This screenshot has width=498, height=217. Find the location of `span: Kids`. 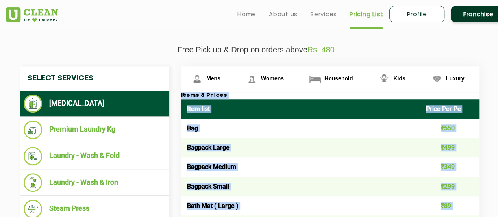

span: Kids is located at coordinates (399, 78).